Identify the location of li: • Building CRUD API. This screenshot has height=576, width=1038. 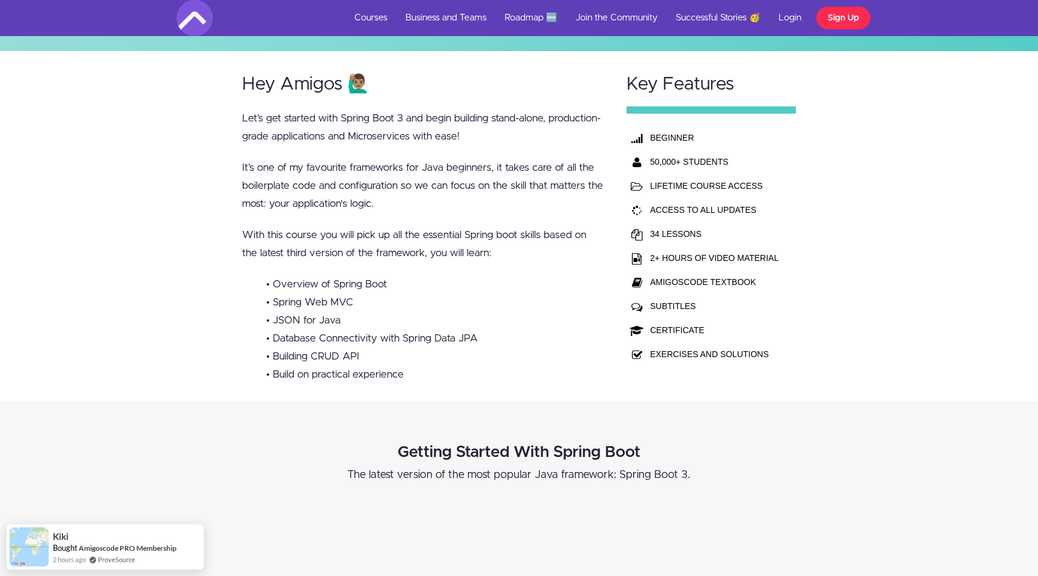
(435, 356).